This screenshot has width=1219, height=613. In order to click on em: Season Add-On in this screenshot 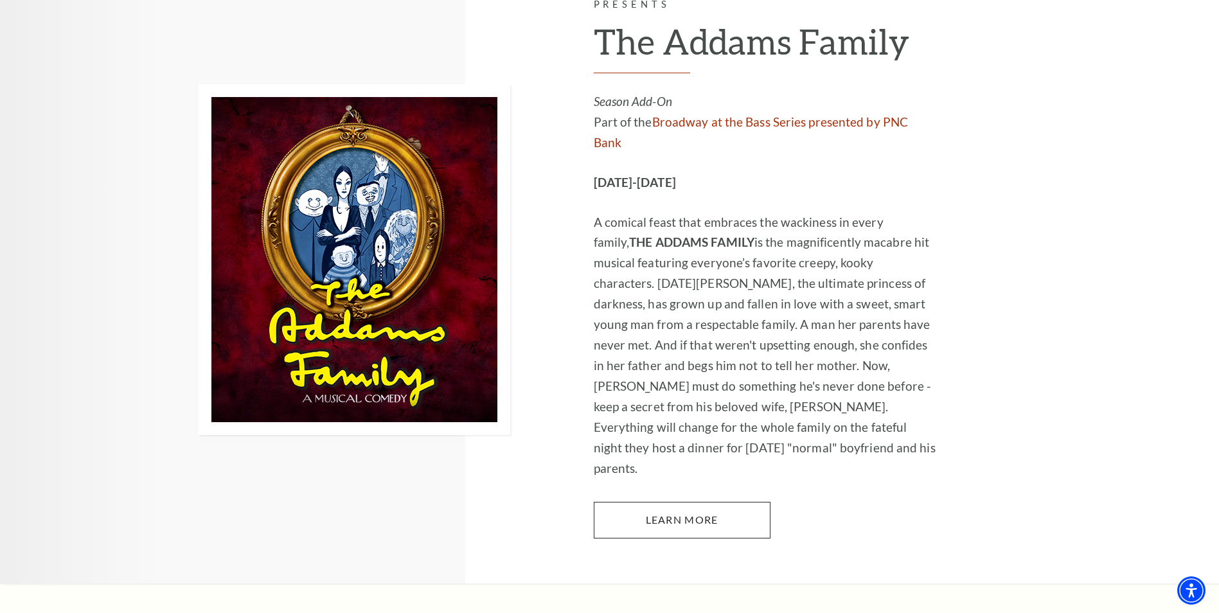, I will do `click(633, 101)`.